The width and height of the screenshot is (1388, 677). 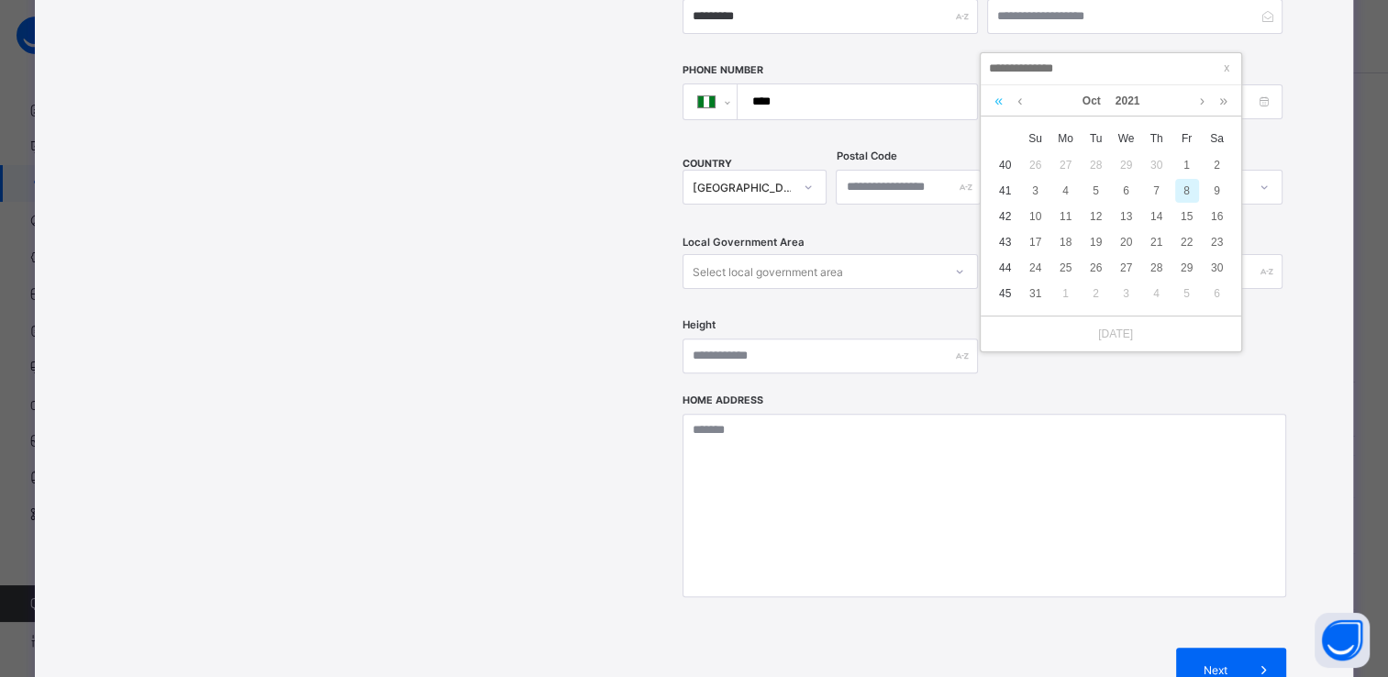 I want to click on td: October 17, 2021, so click(x=1035, y=242).